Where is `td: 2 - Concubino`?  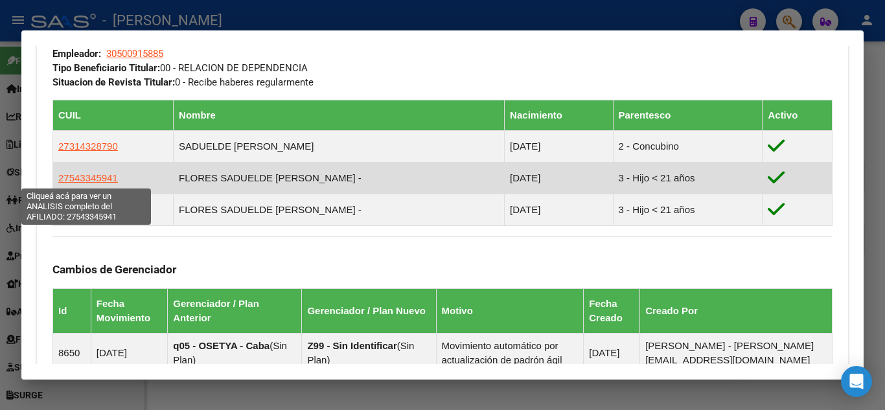
td: 2 - Concubino is located at coordinates (688, 146).